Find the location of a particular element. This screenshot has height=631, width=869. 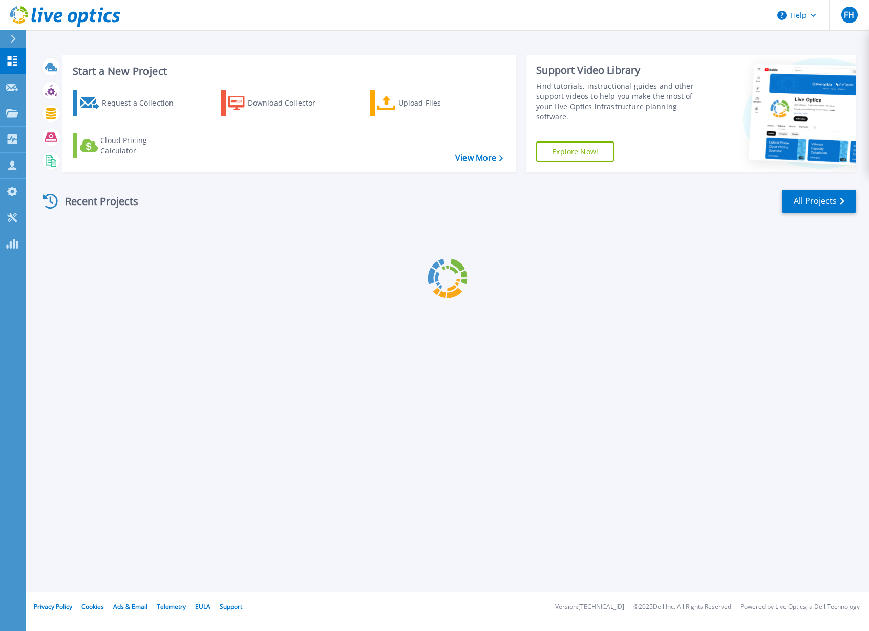

a: View More is located at coordinates (479, 158).